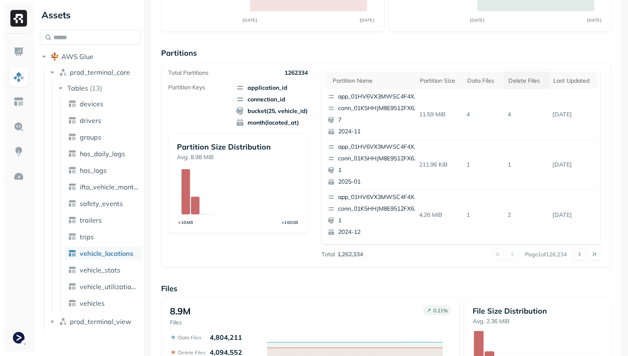 This screenshot has width=628, height=356. I want to click on p: 7, so click(378, 120).